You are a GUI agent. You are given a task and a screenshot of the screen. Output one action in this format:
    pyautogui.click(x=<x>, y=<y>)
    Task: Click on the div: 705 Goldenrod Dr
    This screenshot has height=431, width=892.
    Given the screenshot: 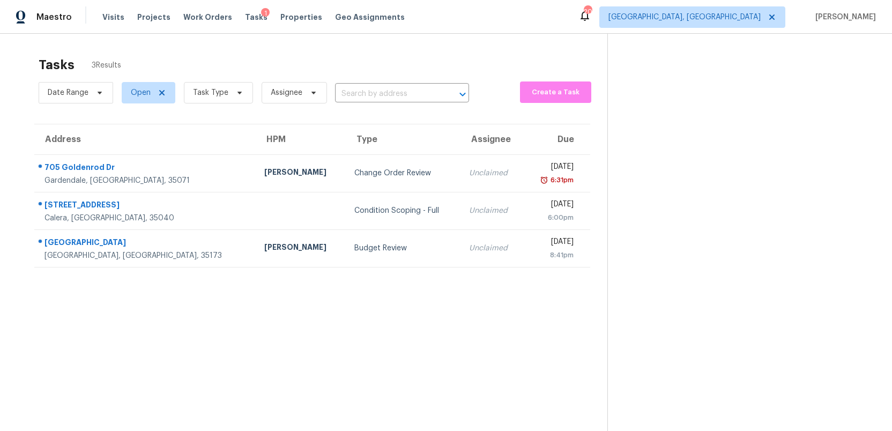 What is the action you would take?
    pyautogui.click(x=146, y=168)
    